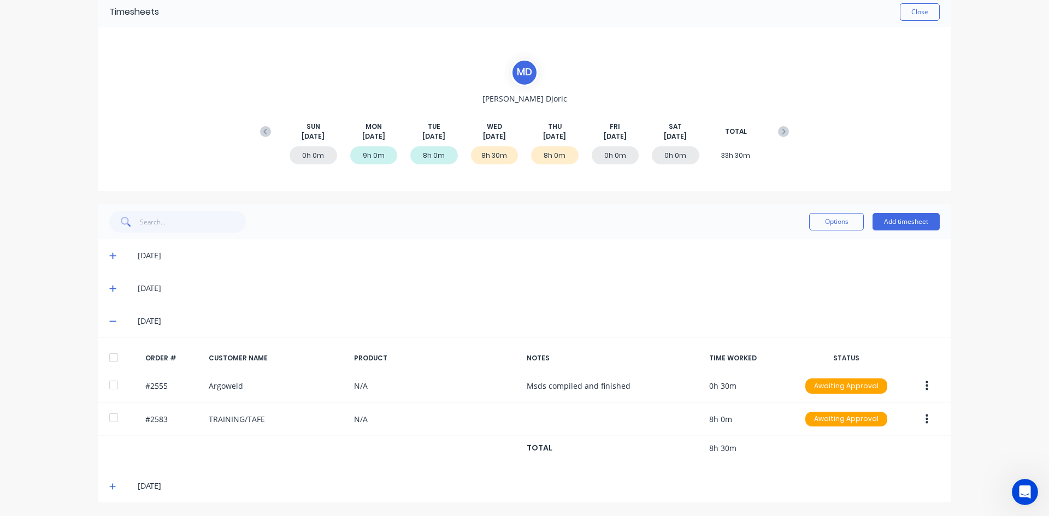 The image size is (1049, 516). Describe the element at coordinates (736, 132) in the screenshot. I see `span: TOTAL` at that location.